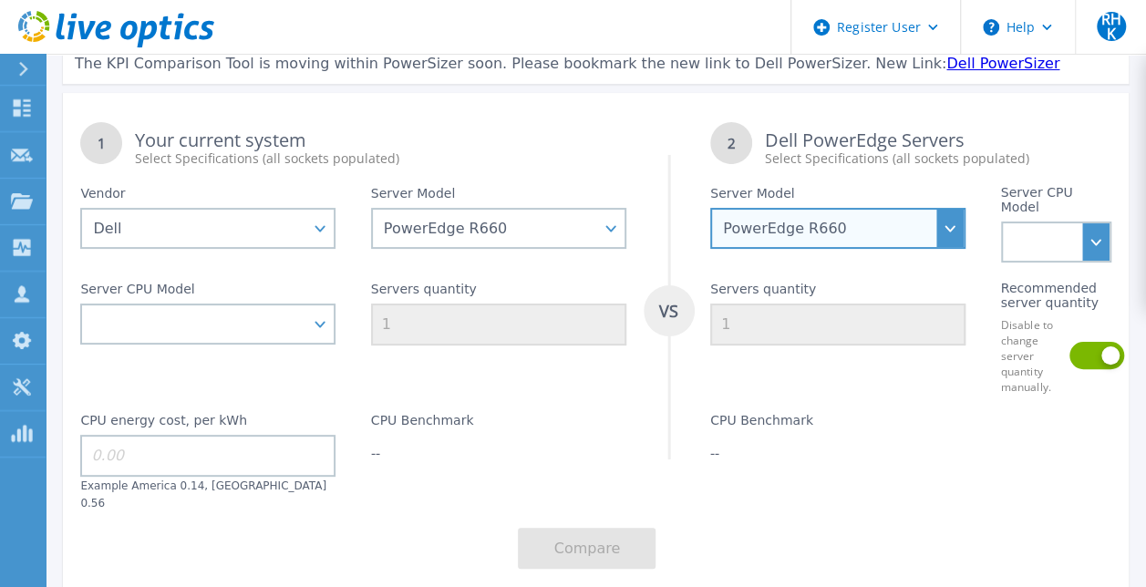 The image size is (1146, 587). What do you see at coordinates (1111, 26) in the screenshot?
I see `span: RHK` at bounding box center [1111, 26].